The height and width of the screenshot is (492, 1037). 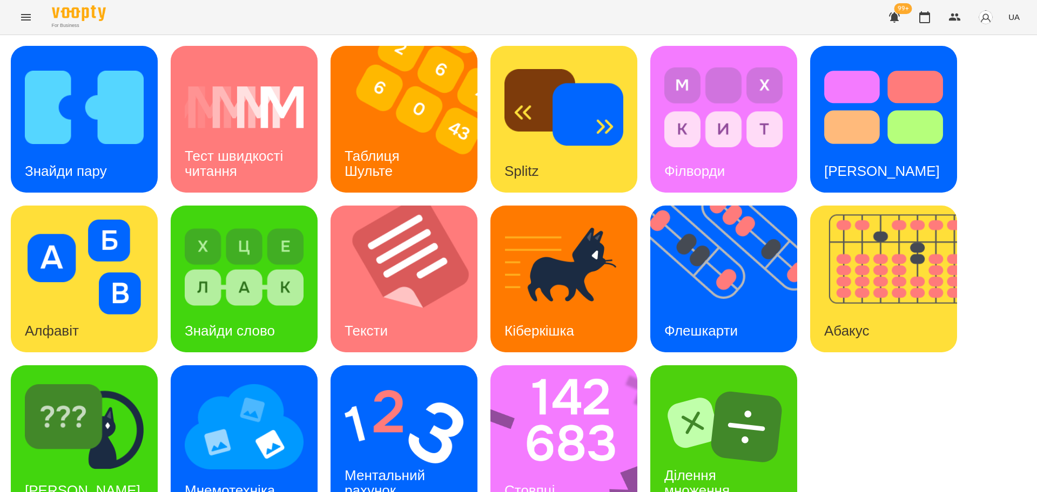 What do you see at coordinates (701, 331) in the screenshot?
I see `h3: Флешкарти` at bounding box center [701, 331].